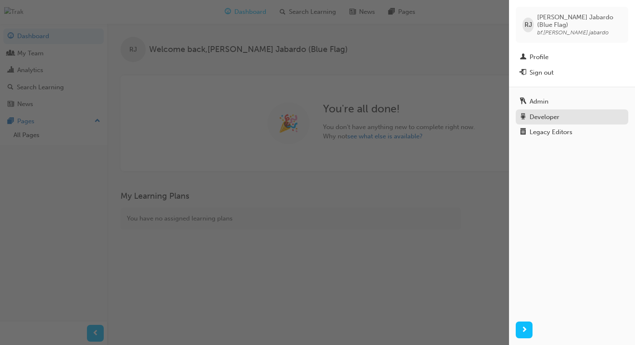 This screenshot has width=635, height=345. What do you see at coordinates (544, 117) in the screenshot?
I see `div: Developer` at bounding box center [544, 117].